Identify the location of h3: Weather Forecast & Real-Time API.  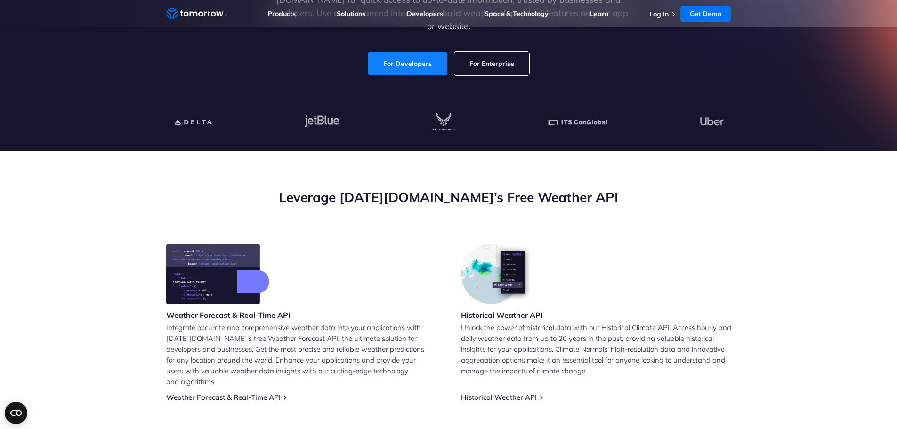
(228, 315).